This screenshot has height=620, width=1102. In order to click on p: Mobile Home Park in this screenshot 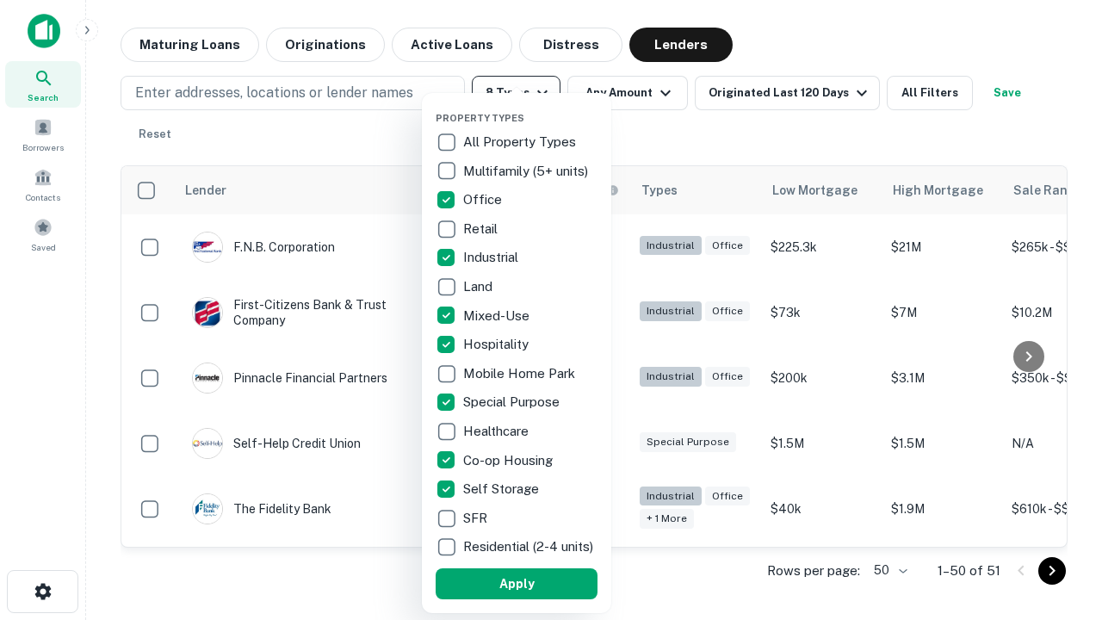, I will do `click(521, 374)`.